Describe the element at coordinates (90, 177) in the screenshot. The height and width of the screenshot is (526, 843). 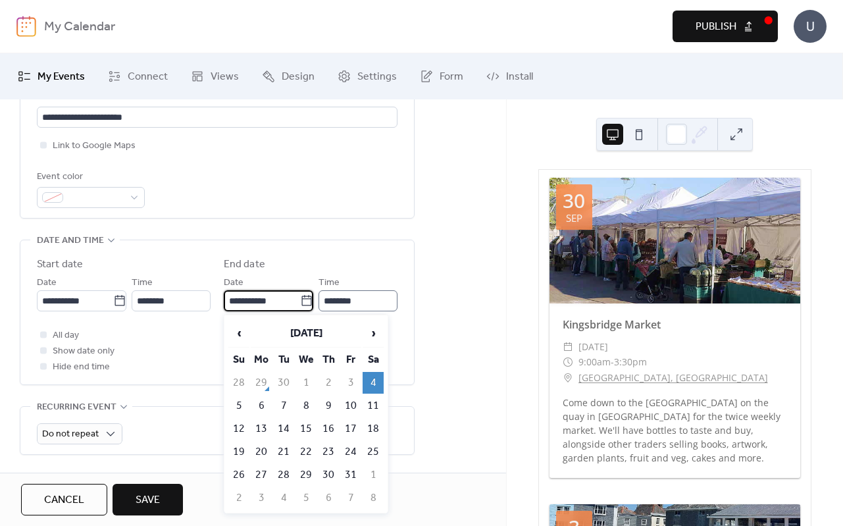
I see `div: Event color` at that location.